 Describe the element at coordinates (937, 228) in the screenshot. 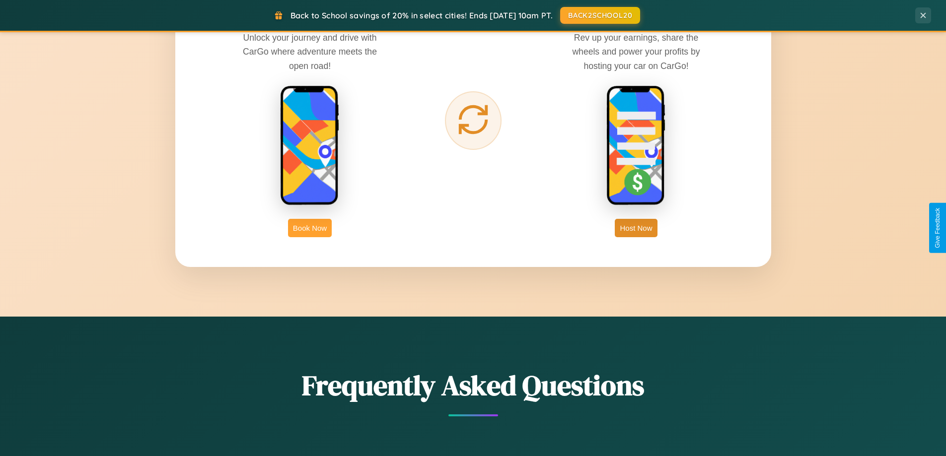

I see `div: Give Feedback` at that location.